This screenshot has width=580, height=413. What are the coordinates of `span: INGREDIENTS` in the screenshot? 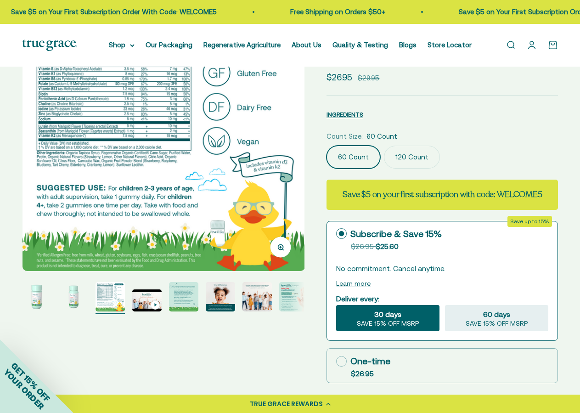 It's located at (345, 114).